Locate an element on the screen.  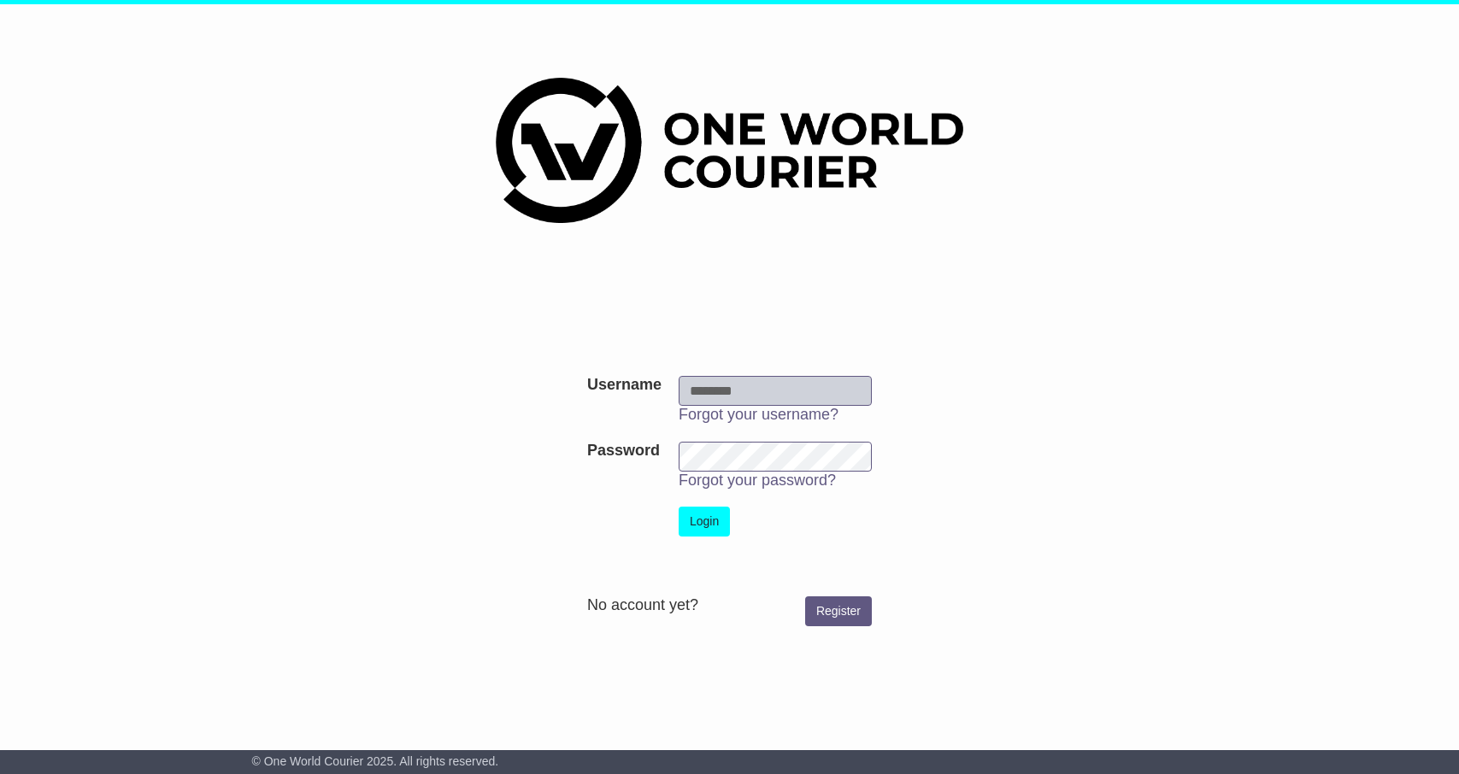
div: No account yet? is located at coordinates (729, 606).